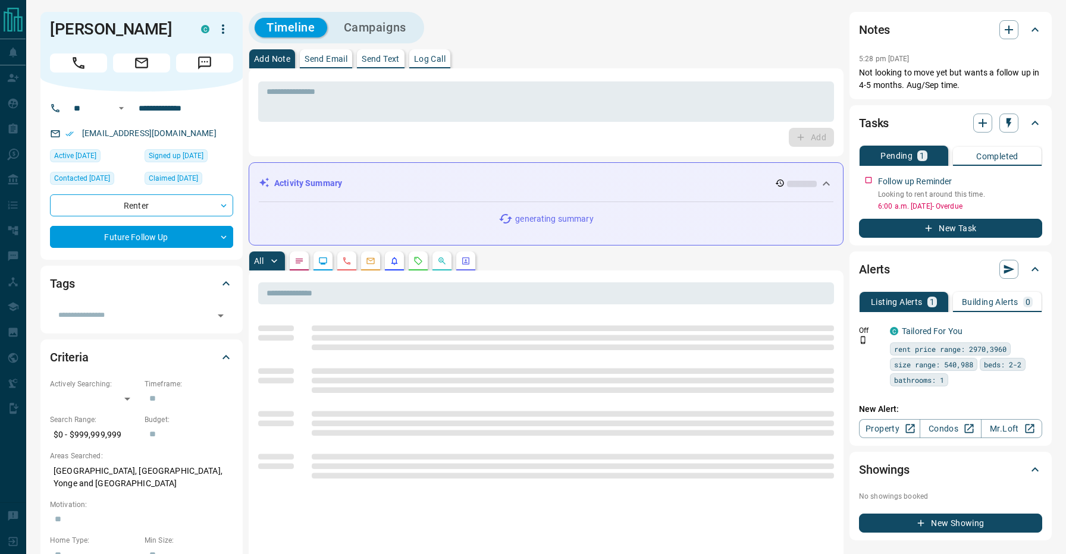 The image size is (1066, 554). I want to click on span: beds: 2-2, so click(1002, 365).